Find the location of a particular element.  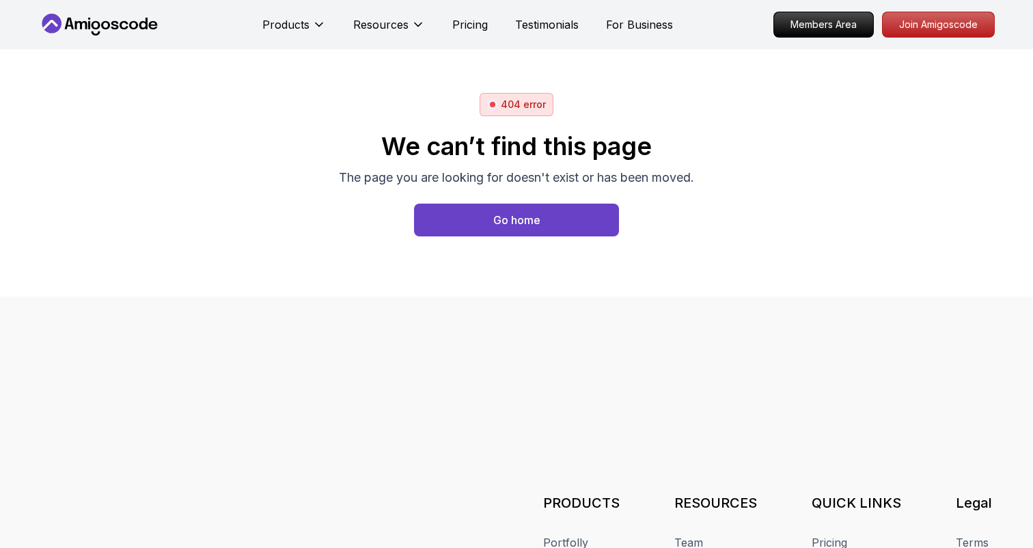

p: Testimonials is located at coordinates (547, 25).